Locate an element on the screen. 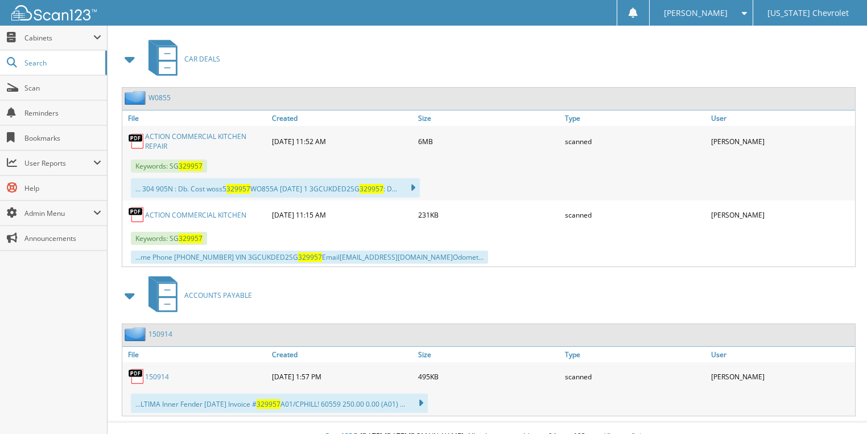 Image resolution: width=867 pixels, height=434 pixels. span: Admin Menu is located at coordinates (59, 213).